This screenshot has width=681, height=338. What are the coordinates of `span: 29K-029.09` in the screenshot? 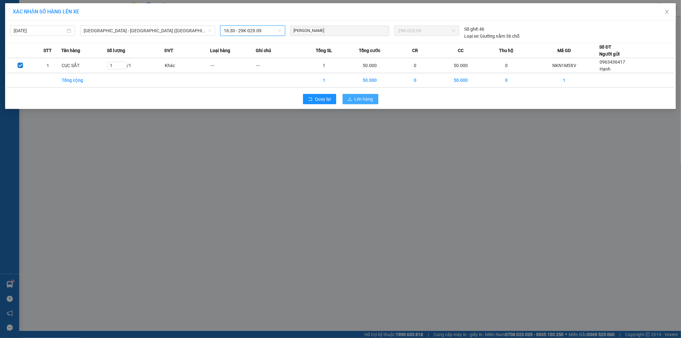 It's located at (426, 31).